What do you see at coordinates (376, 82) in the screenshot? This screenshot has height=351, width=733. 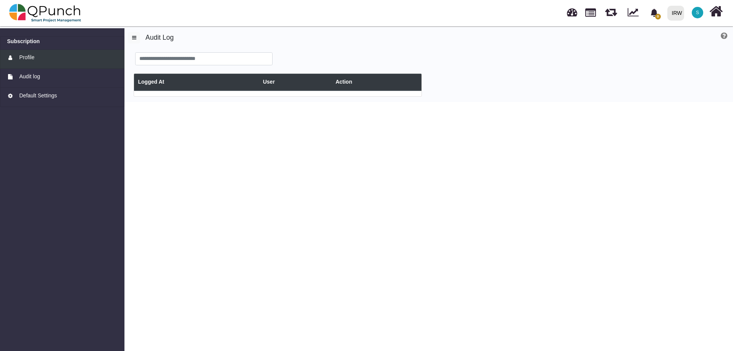 I see `th: Action` at bounding box center [376, 82].